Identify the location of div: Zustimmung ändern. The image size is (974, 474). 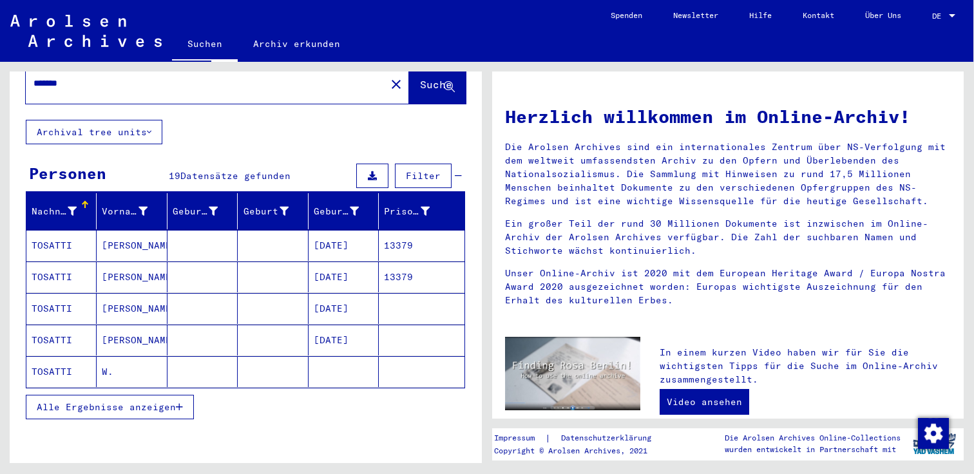
(933, 433).